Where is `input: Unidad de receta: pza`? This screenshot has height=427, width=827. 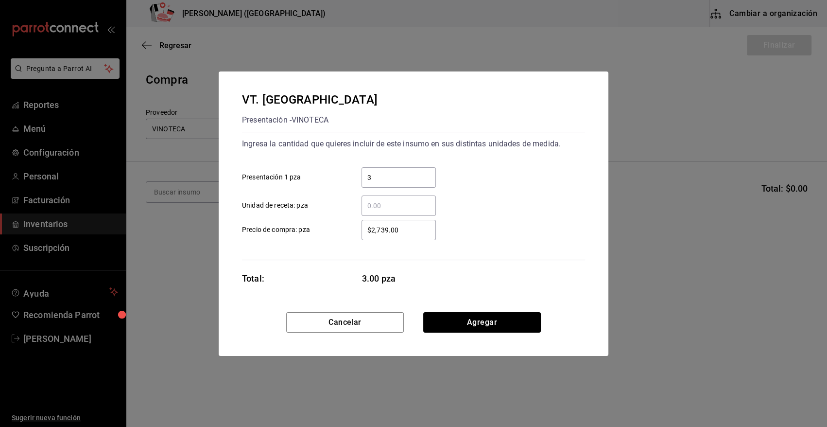 input: Unidad de receta: pza is located at coordinates (398, 206).